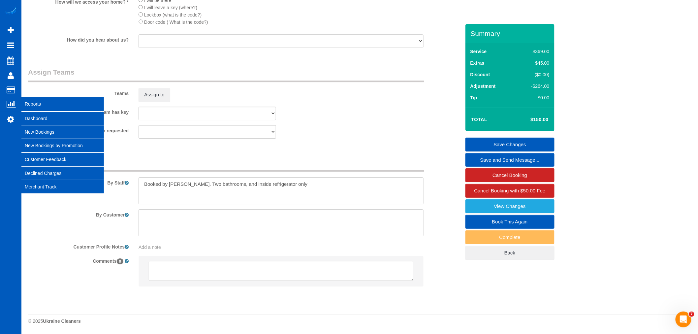 The height and width of the screenshot is (334, 698). I want to click on a: Back, so click(510, 253).